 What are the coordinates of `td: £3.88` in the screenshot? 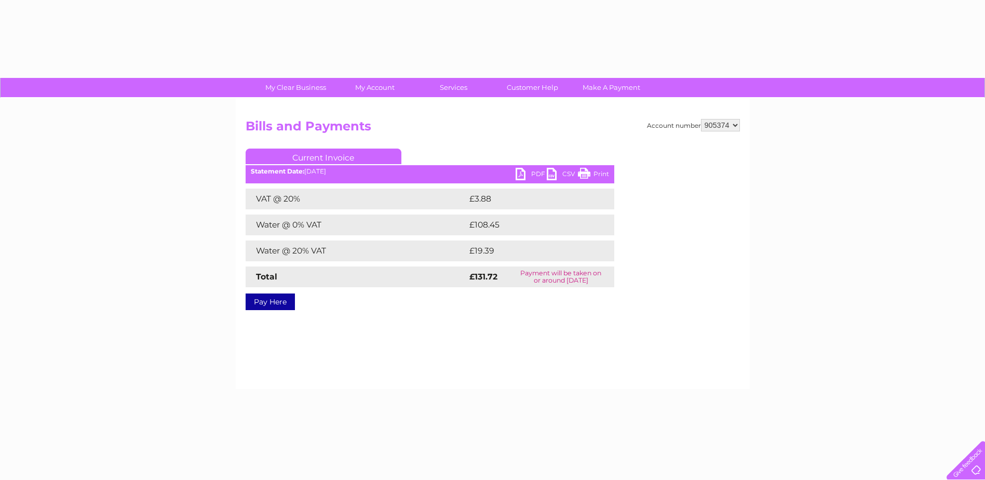 It's located at (529, 199).